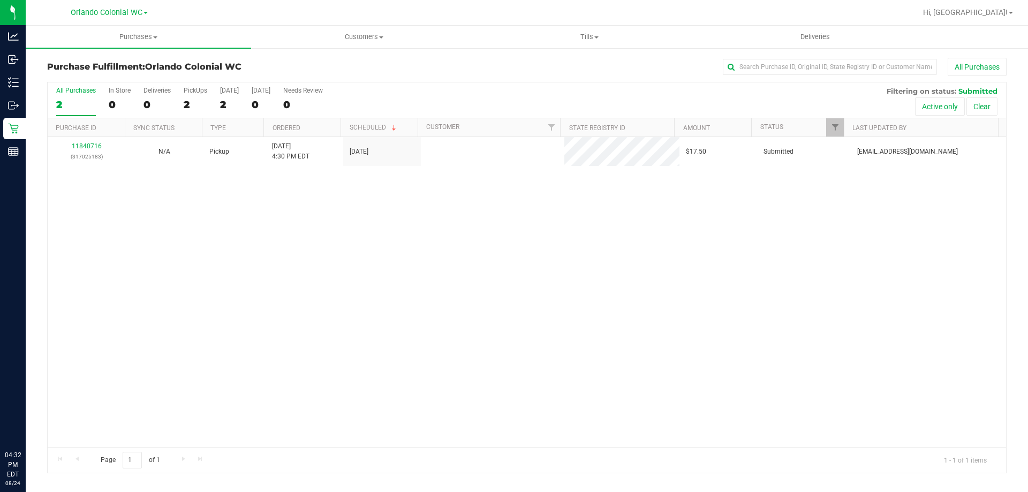 The image size is (1028, 492). Describe the element at coordinates (965, 460) in the screenshot. I see `span: 1 - 1 of 1 items` at that location.